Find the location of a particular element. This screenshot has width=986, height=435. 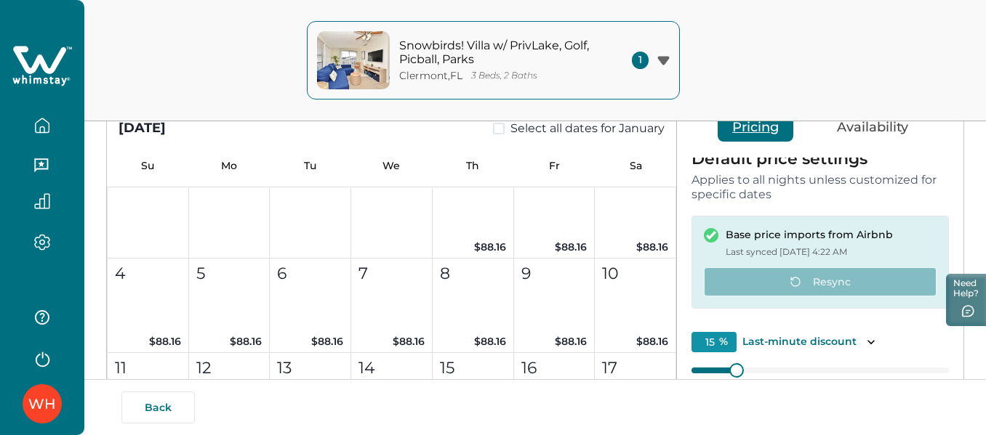

p: 16 is located at coordinates (528, 368).